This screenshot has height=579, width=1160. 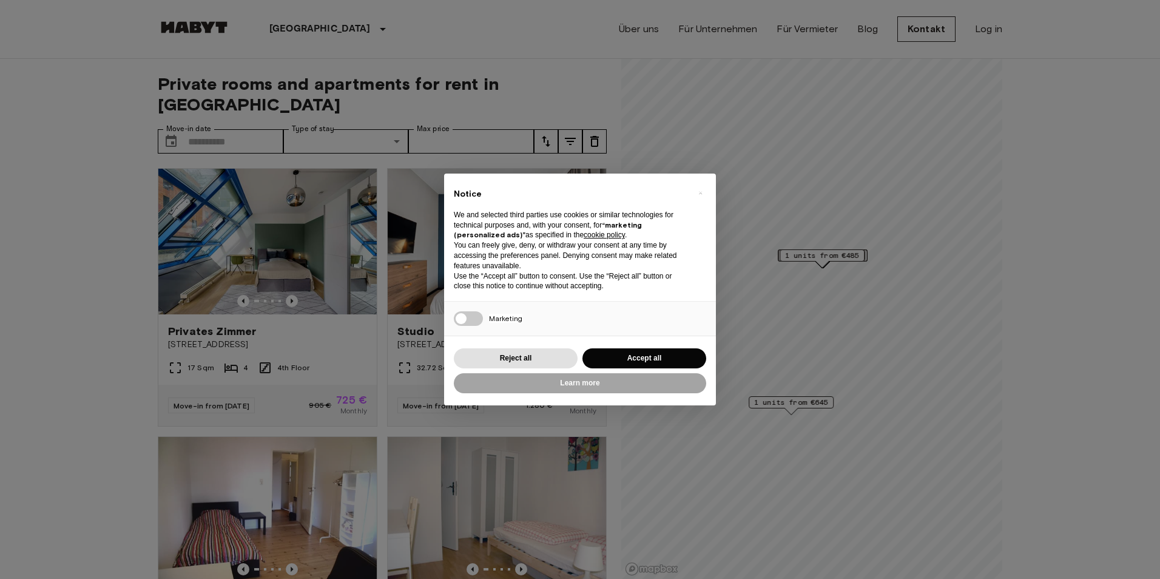 I want to click on button: Accept all, so click(x=644, y=358).